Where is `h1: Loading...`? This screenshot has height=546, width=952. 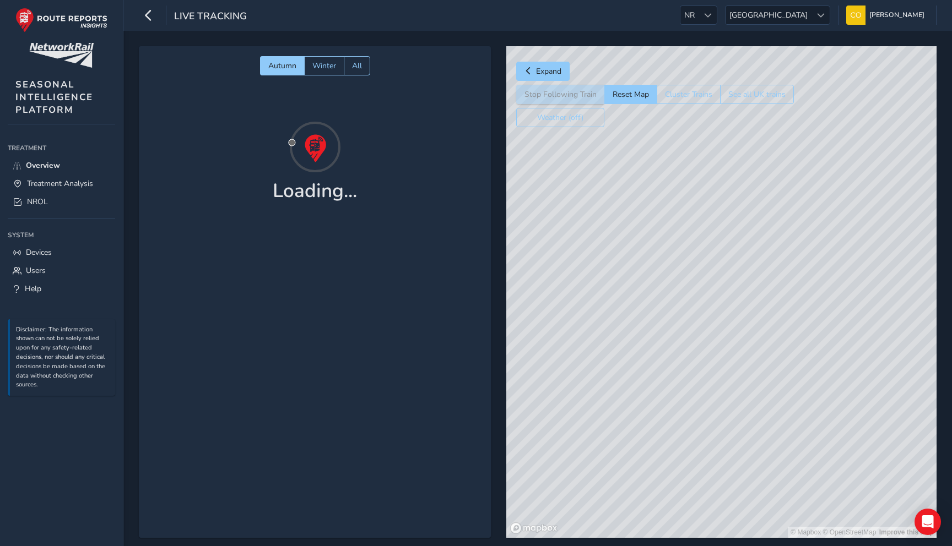 h1: Loading... is located at coordinates (315, 191).